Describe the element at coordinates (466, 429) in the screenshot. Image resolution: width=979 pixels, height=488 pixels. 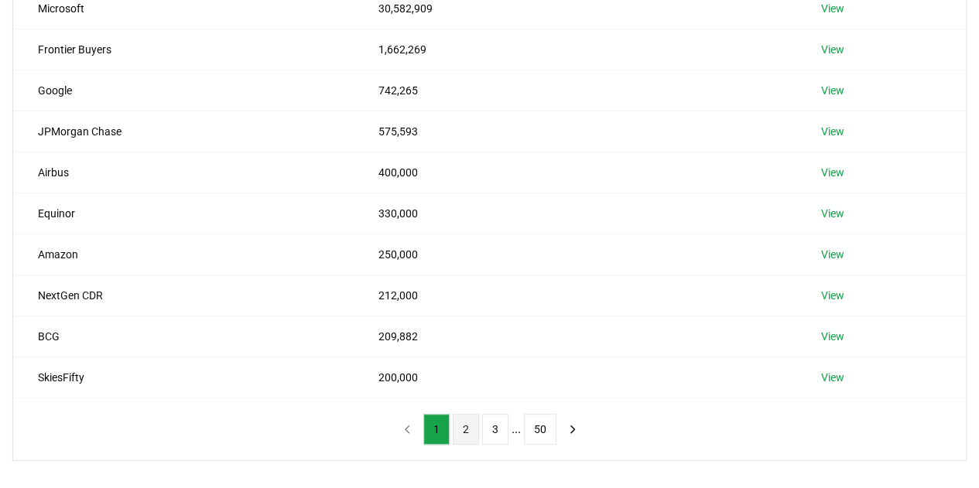
I see `button: 2` at that location.